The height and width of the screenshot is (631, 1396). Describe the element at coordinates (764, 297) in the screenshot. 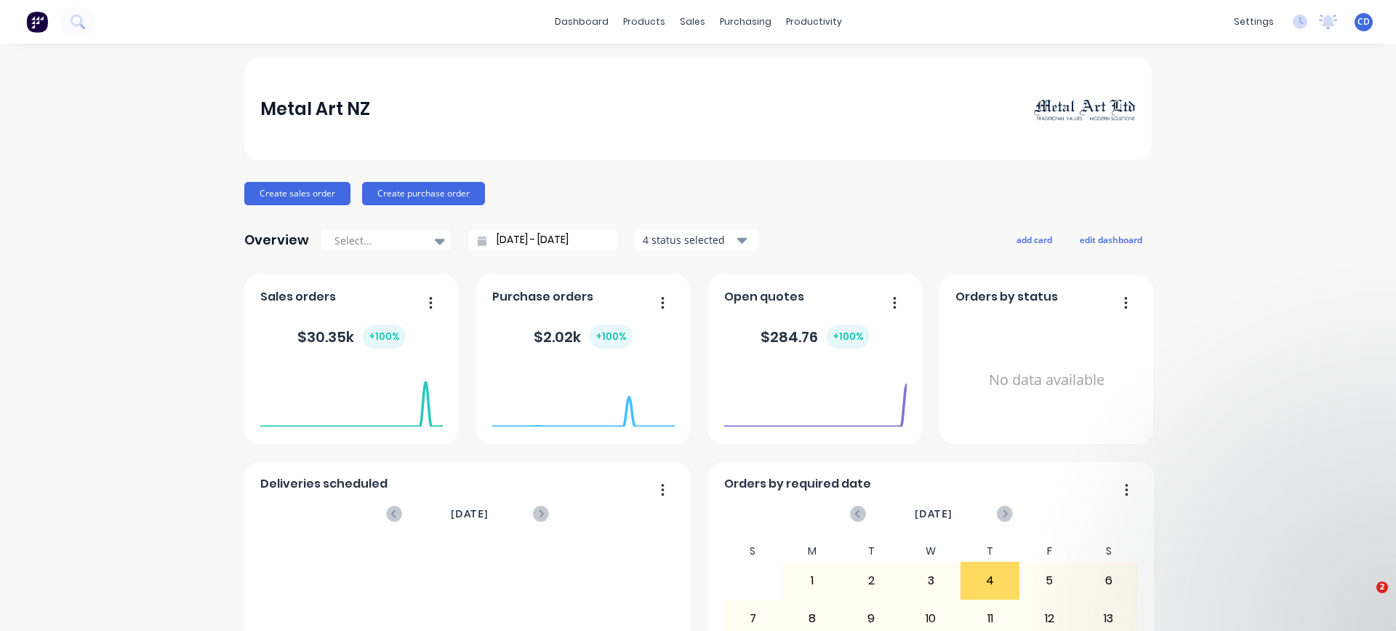

I see `span: Open quotes` at that location.